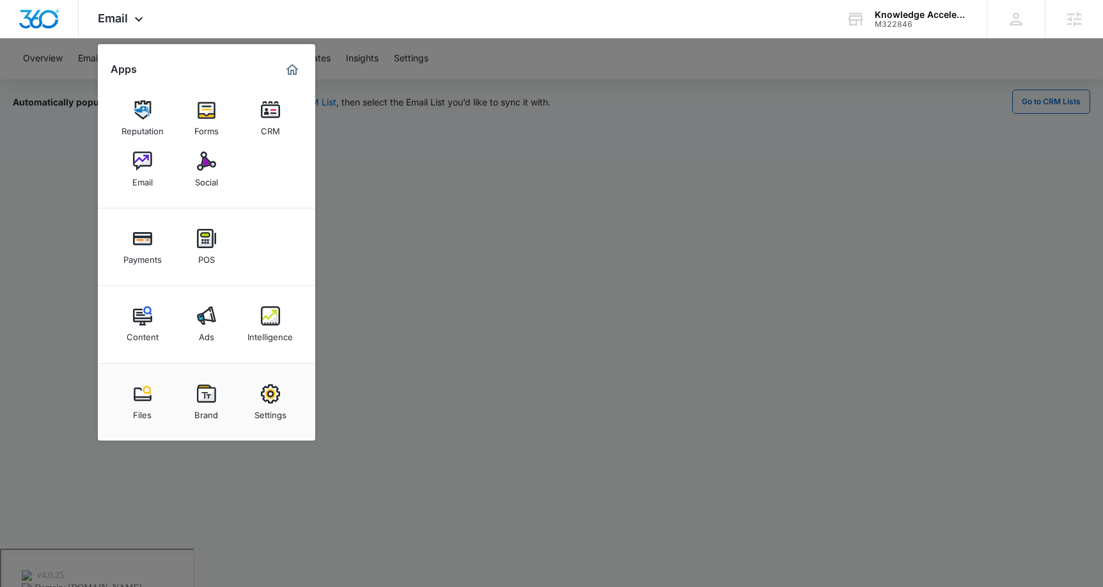  What do you see at coordinates (143, 118) in the screenshot?
I see `a: Reputation` at bounding box center [143, 118].